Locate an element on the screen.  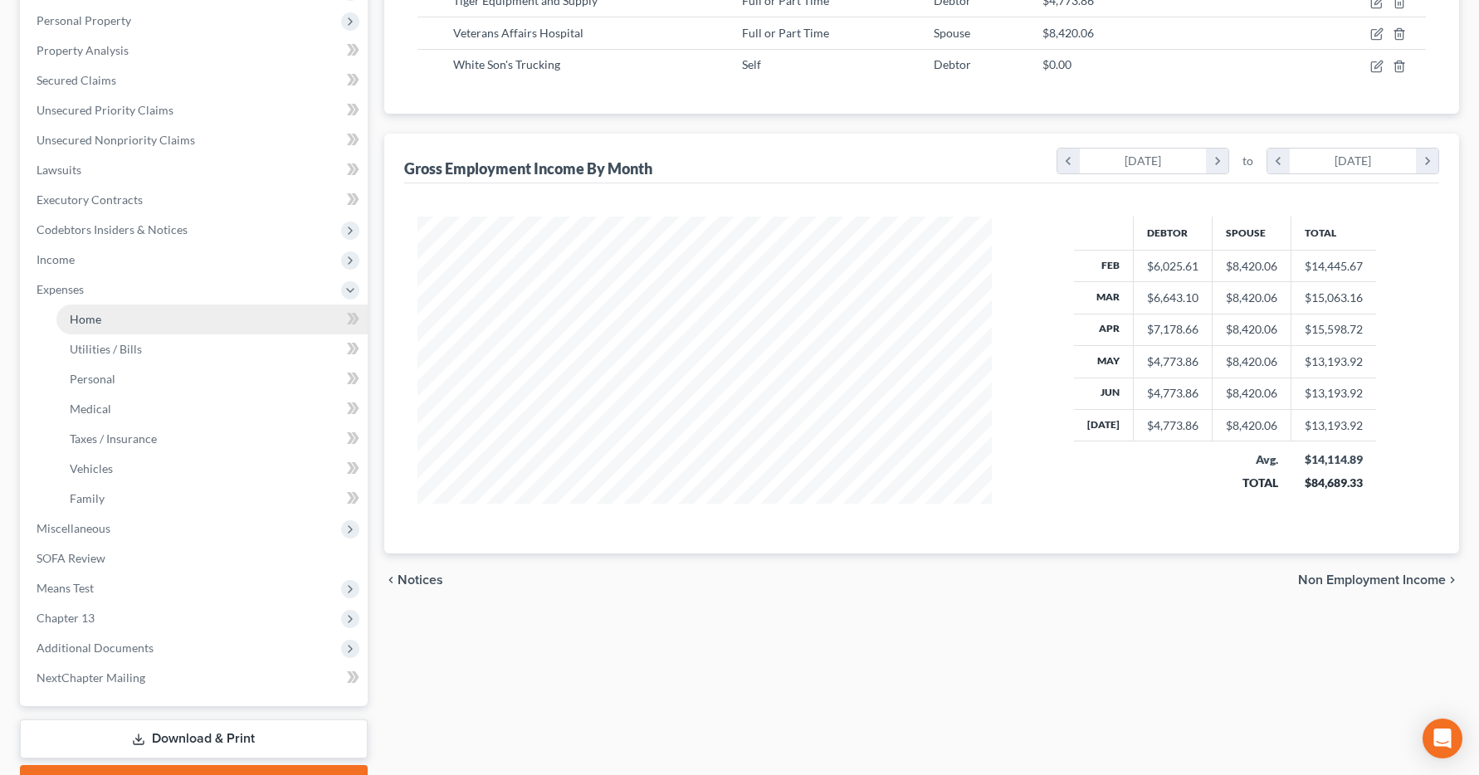
td: $15,063.16 is located at coordinates (1334, 298).